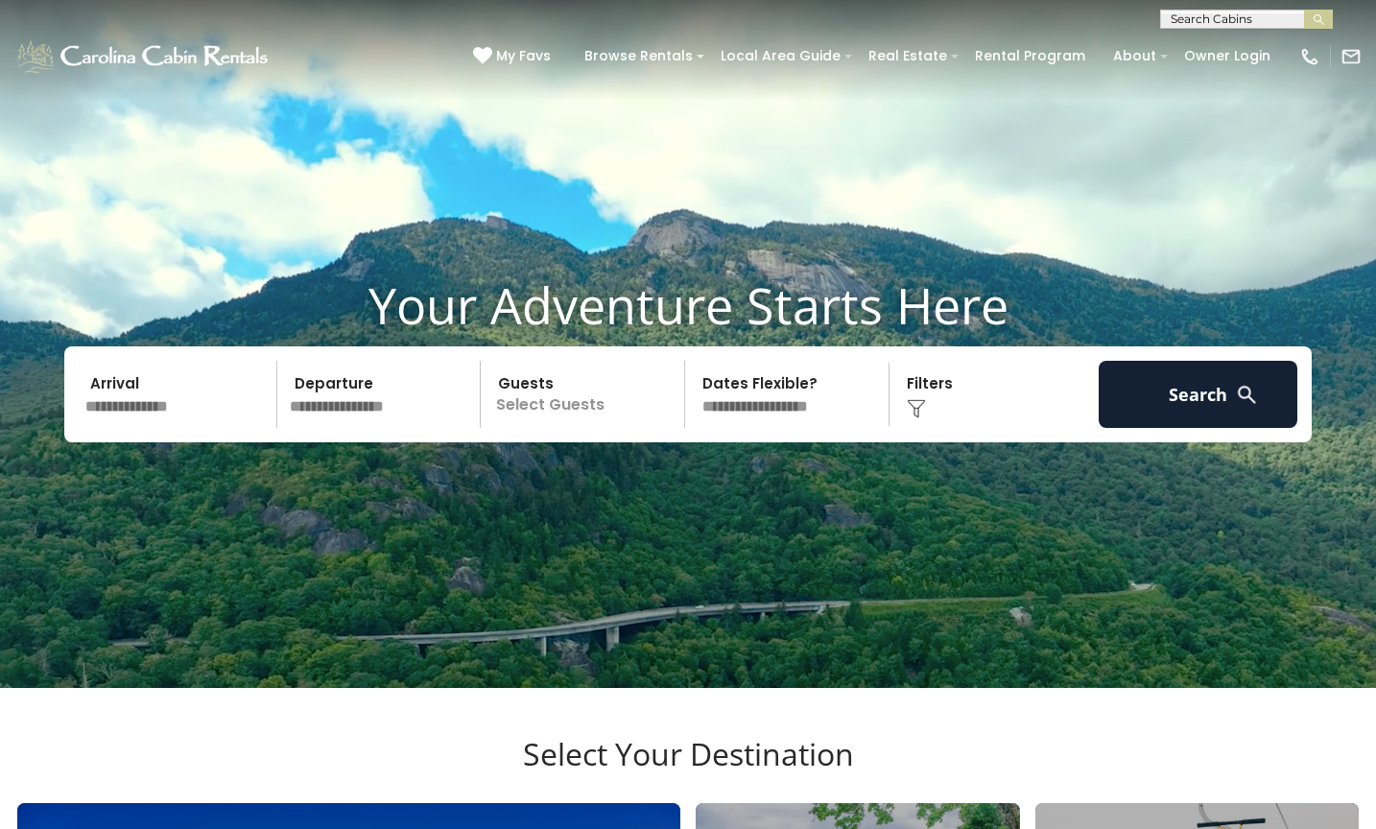 Image resolution: width=1376 pixels, height=829 pixels. What do you see at coordinates (144, 57) in the screenshot?
I see `img: White-1-1-2.png` at bounding box center [144, 57].